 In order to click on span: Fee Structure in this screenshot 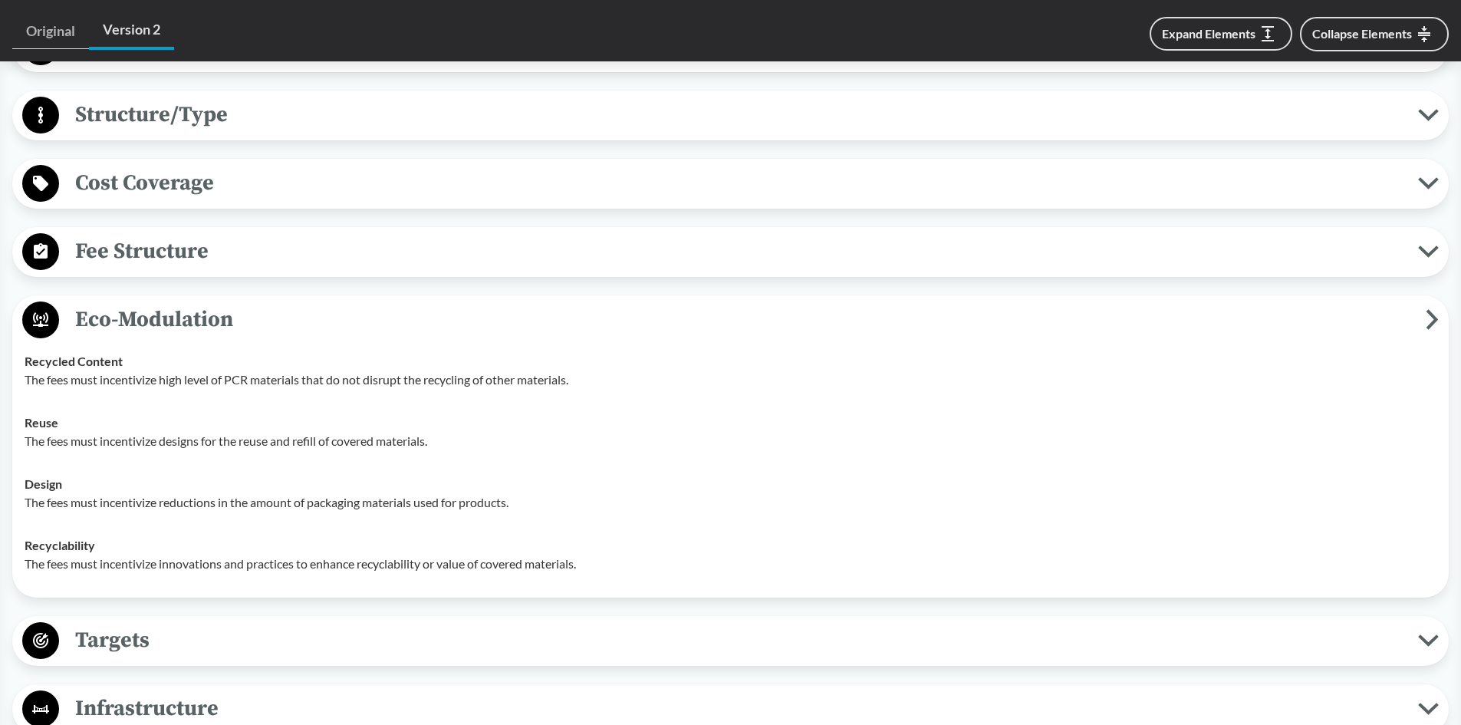, I will do `click(739, 251)`.